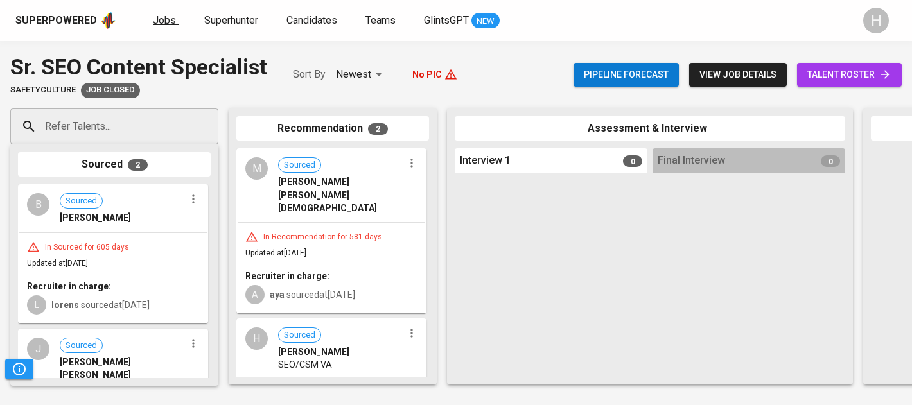  I want to click on div: B, so click(38, 204).